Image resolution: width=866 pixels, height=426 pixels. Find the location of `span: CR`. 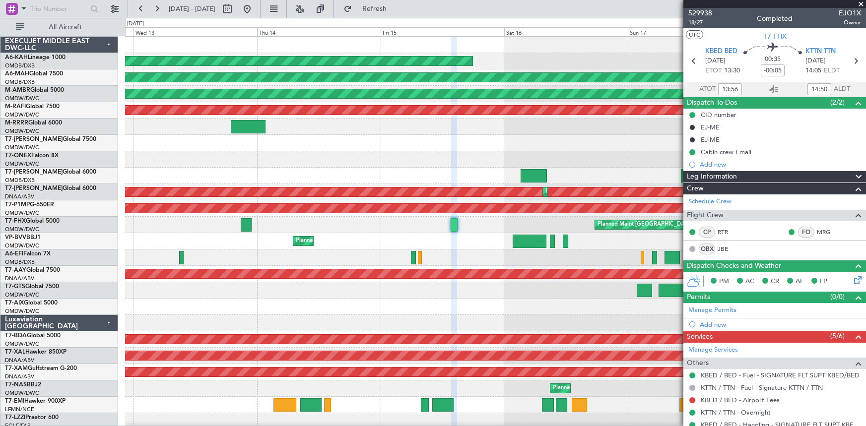

span: CR is located at coordinates (774, 282).